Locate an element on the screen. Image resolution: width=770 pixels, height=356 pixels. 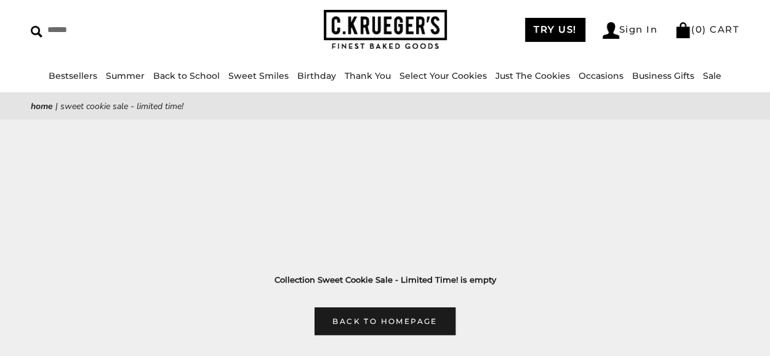
a: Business Gifts is located at coordinates (662, 76).